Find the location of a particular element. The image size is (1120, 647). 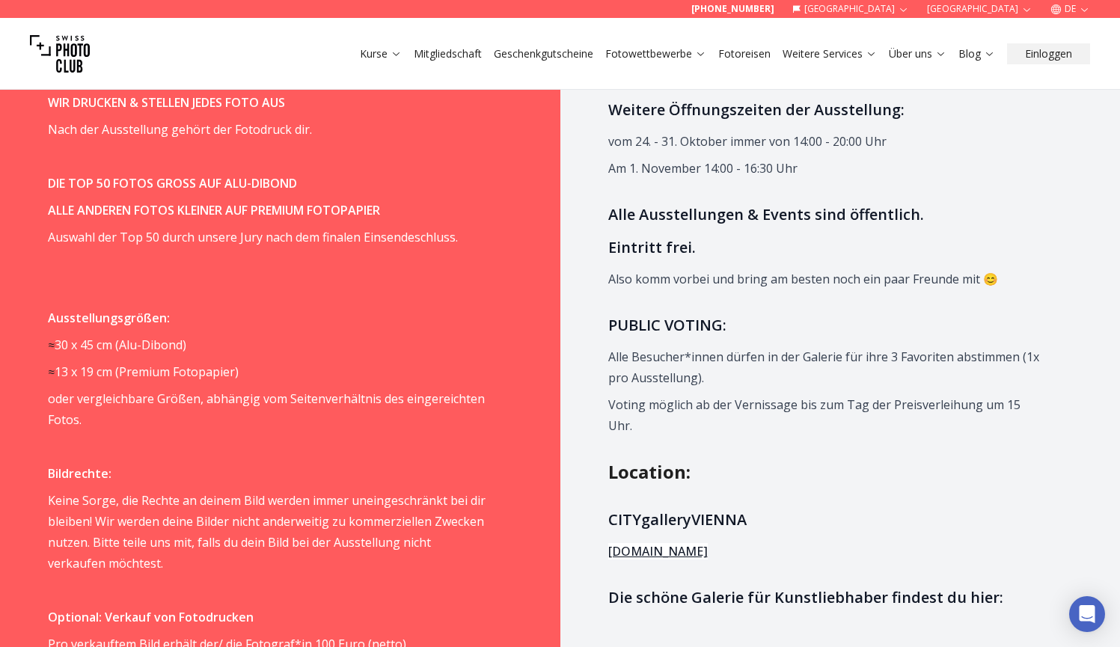

a: Weitere Services is located at coordinates (830, 54).